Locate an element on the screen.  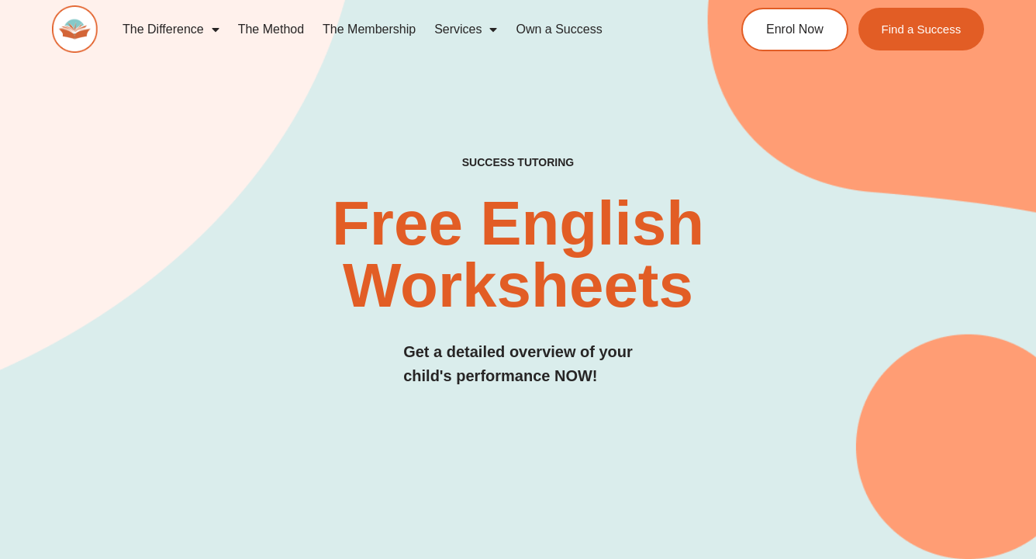
a: Services is located at coordinates (465, 29).